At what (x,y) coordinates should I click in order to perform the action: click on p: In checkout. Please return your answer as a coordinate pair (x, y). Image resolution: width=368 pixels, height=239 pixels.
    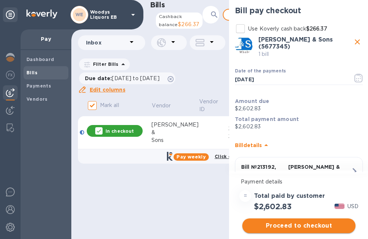
    Looking at the image, I should click on (120, 131).